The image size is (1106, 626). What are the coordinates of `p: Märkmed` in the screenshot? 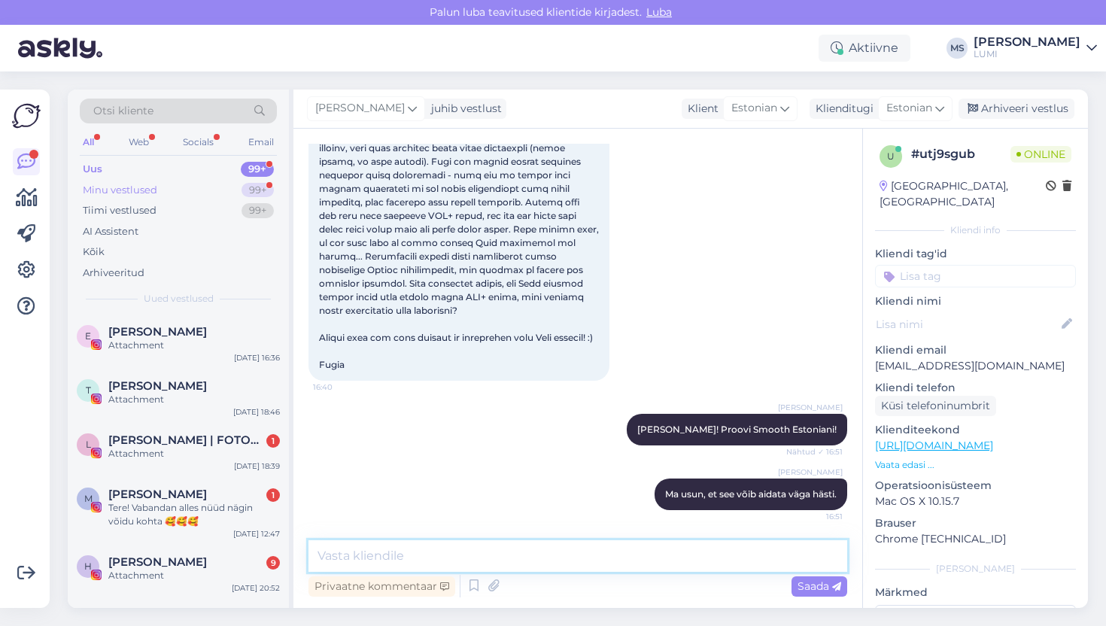 It's located at (975, 592).